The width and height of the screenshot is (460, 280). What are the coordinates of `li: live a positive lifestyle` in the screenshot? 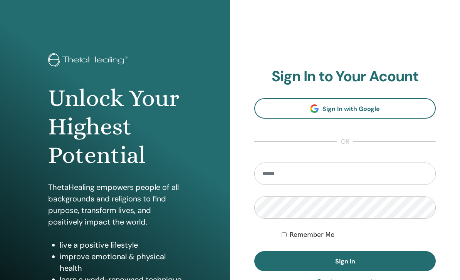 It's located at (121, 245).